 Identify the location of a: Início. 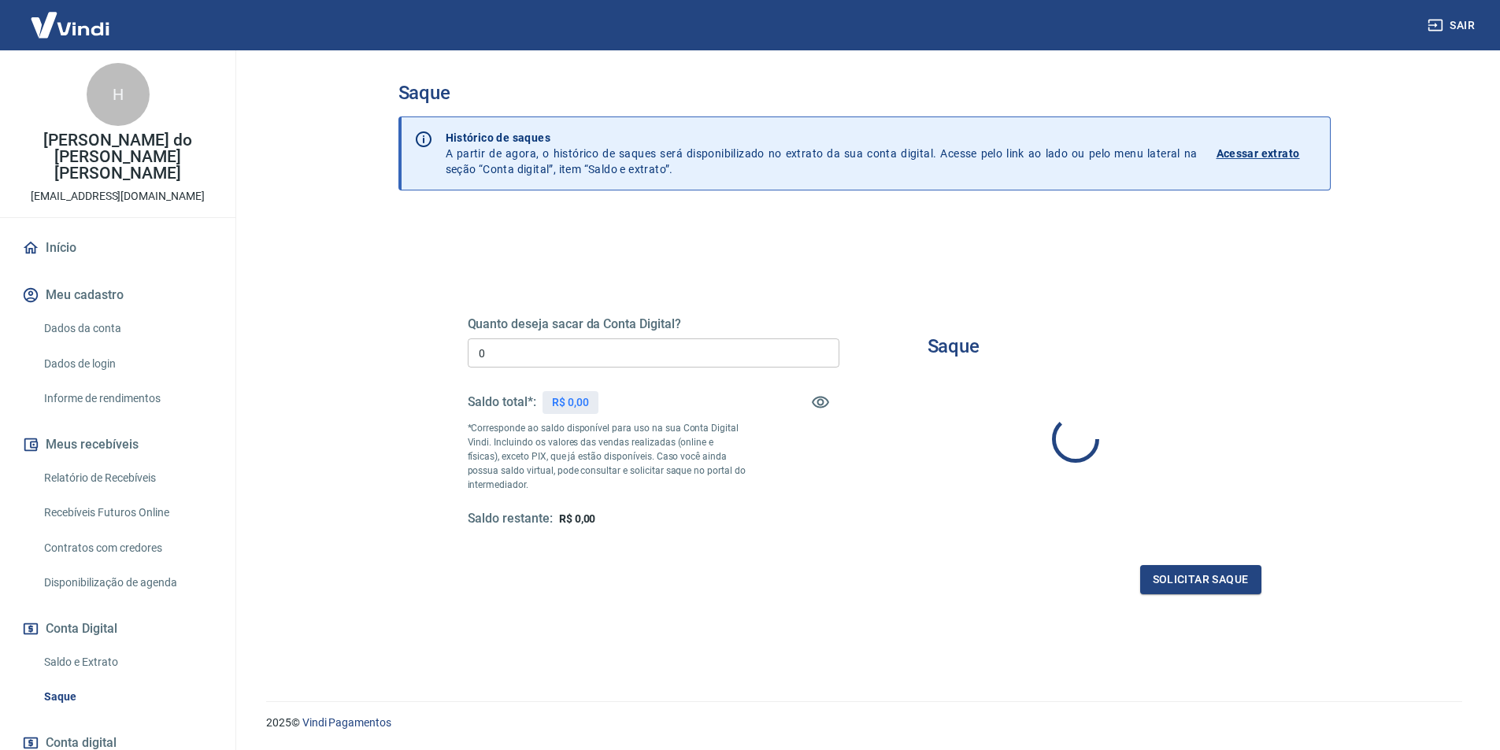
(117, 248).